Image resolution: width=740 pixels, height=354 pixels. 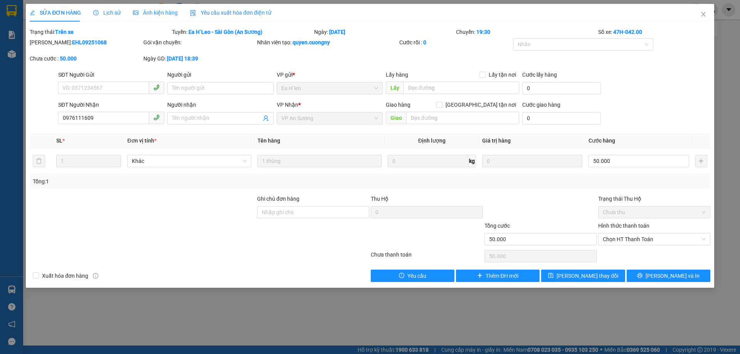 I want to click on span: Chưa thu, so click(x=654, y=212).